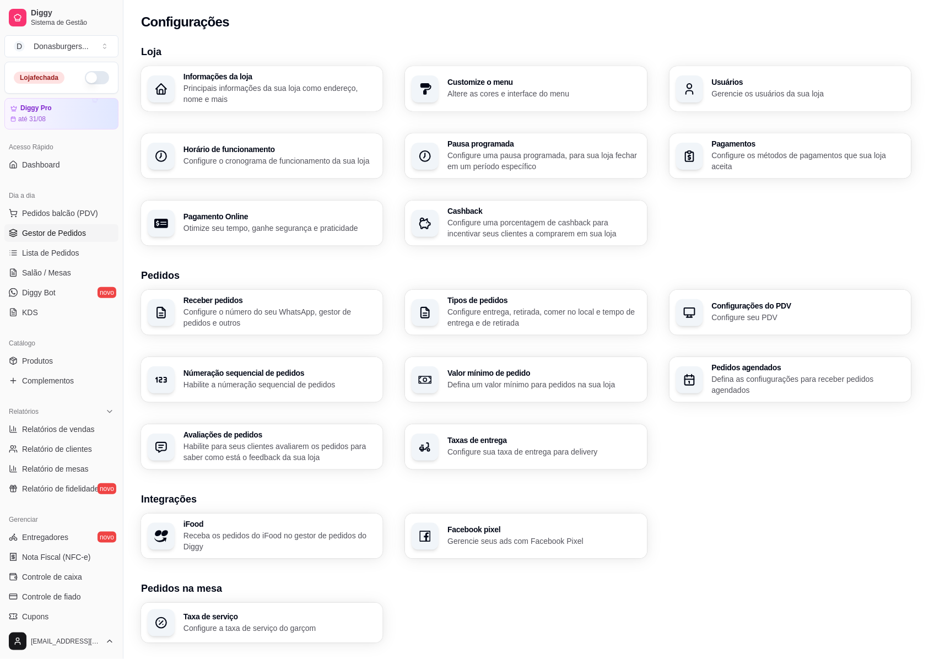 Image resolution: width=929 pixels, height=659 pixels. Describe the element at coordinates (280, 77) in the screenshot. I see `h3: Informações da loja` at that location.